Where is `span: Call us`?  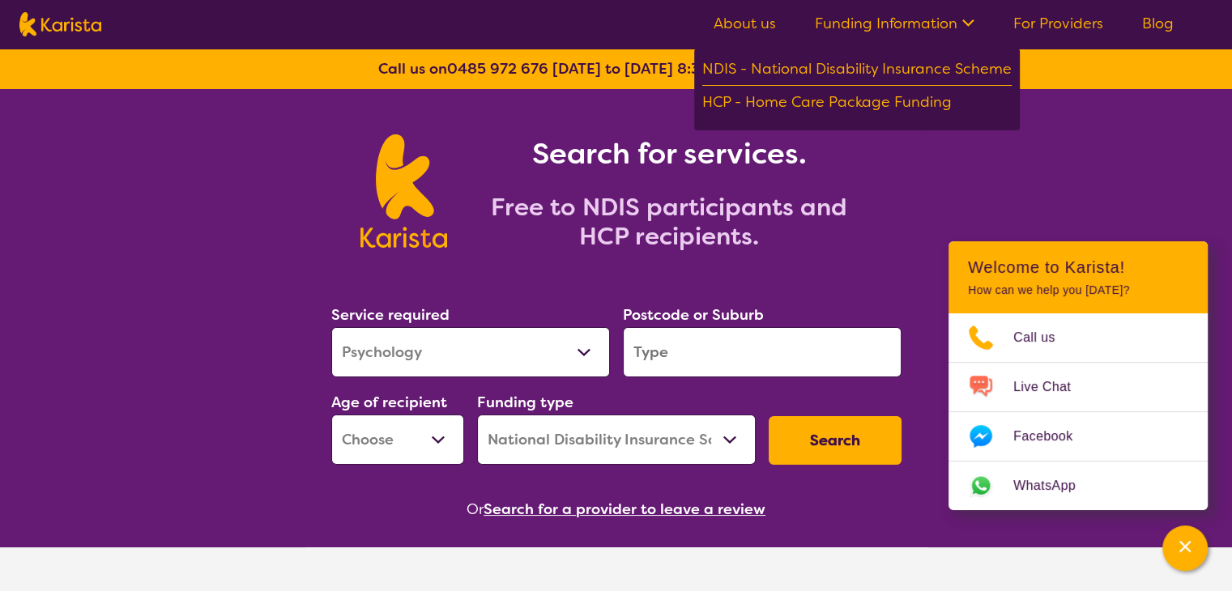
span: Call us is located at coordinates (1044, 338).